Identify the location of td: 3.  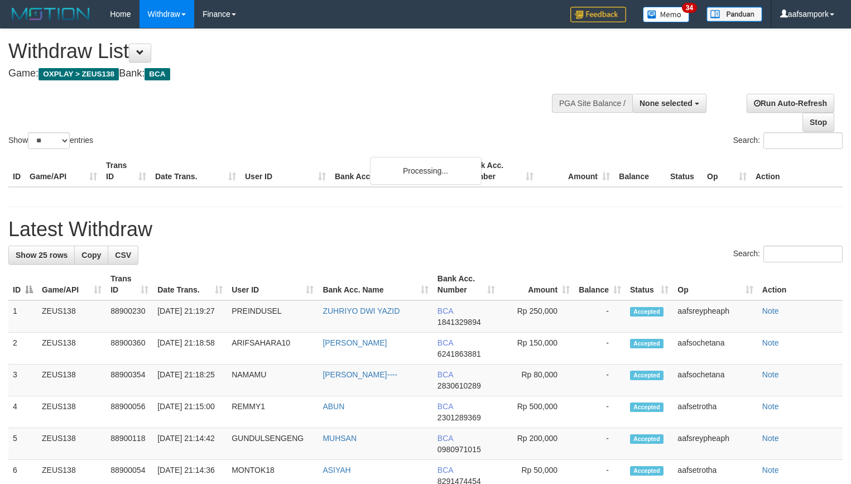
(23, 380).